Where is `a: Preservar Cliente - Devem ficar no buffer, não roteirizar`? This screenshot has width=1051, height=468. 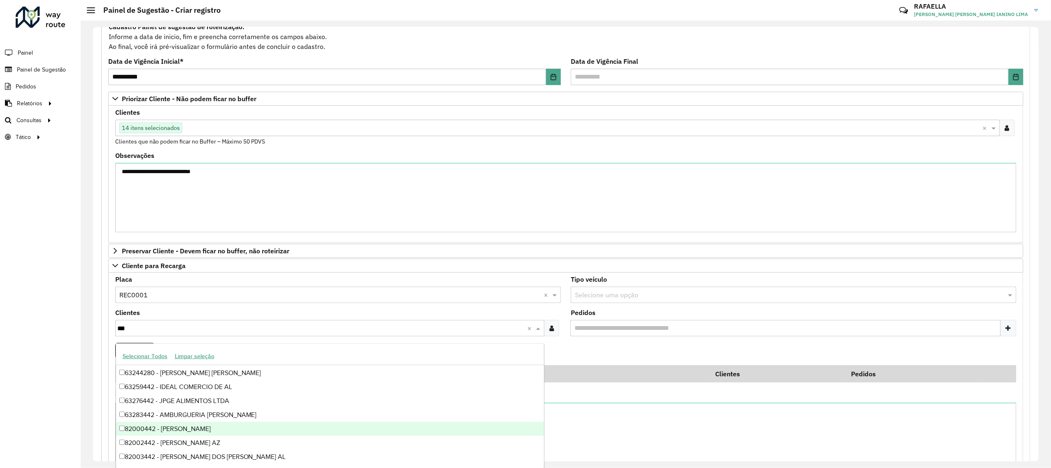 a: Preservar Cliente - Devem ficar no buffer, não roteirizar is located at coordinates (566, 251).